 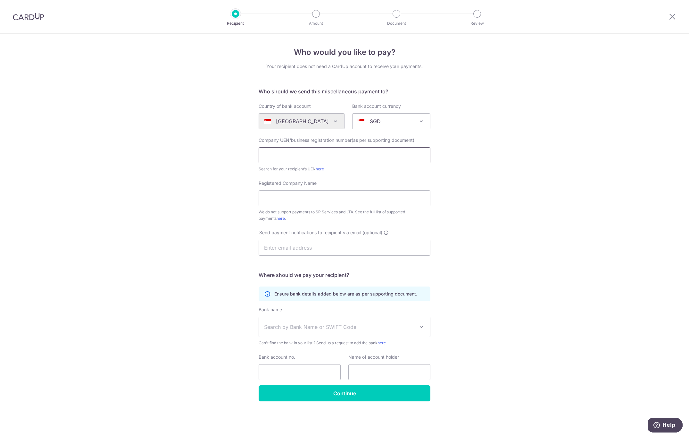 What do you see at coordinates (236, 23) in the screenshot?
I see `p: Recipient` at bounding box center [236, 23].